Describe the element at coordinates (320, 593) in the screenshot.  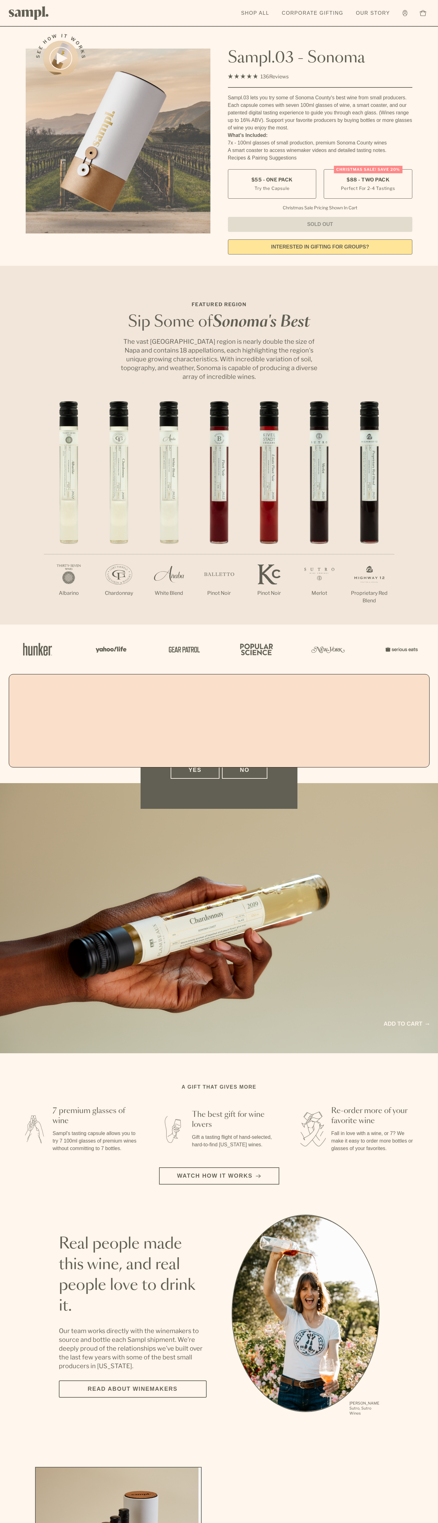
I see `p: Merlot` at that location.